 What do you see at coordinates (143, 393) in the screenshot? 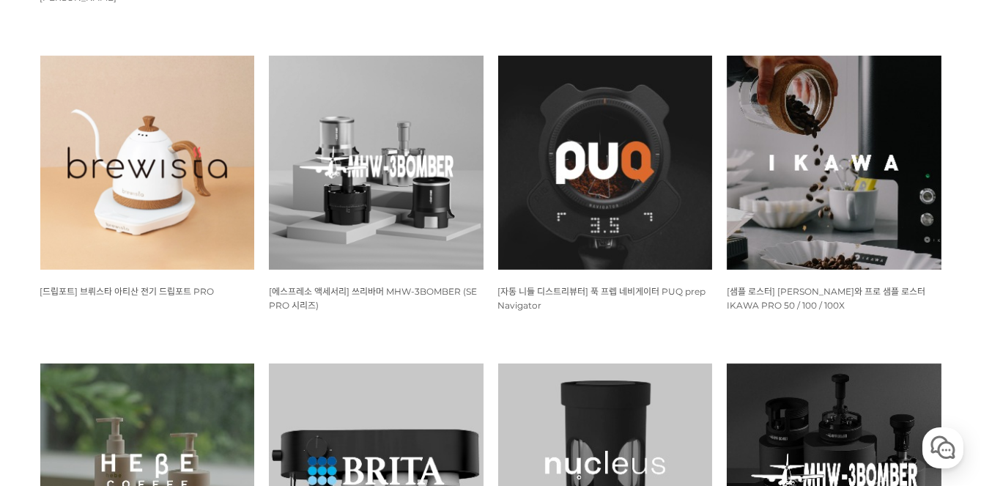
I see `span: 대화` at bounding box center [143, 393].